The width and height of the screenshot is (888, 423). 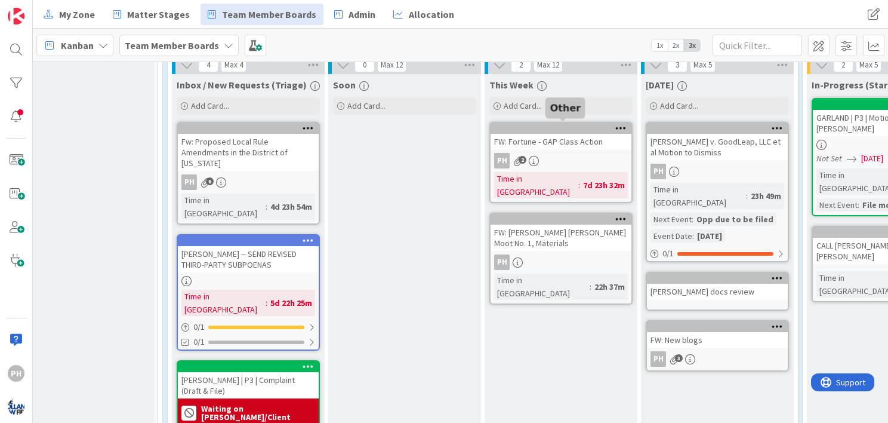 What do you see at coordinates (424, 14) in the screenshot?
I see `a: Allocation` at bounding box center [424, 14].